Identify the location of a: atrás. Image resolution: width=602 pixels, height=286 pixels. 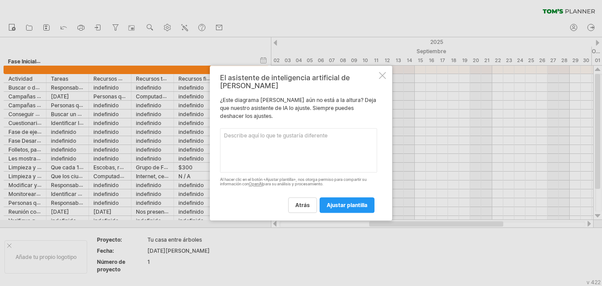
(303, 205).